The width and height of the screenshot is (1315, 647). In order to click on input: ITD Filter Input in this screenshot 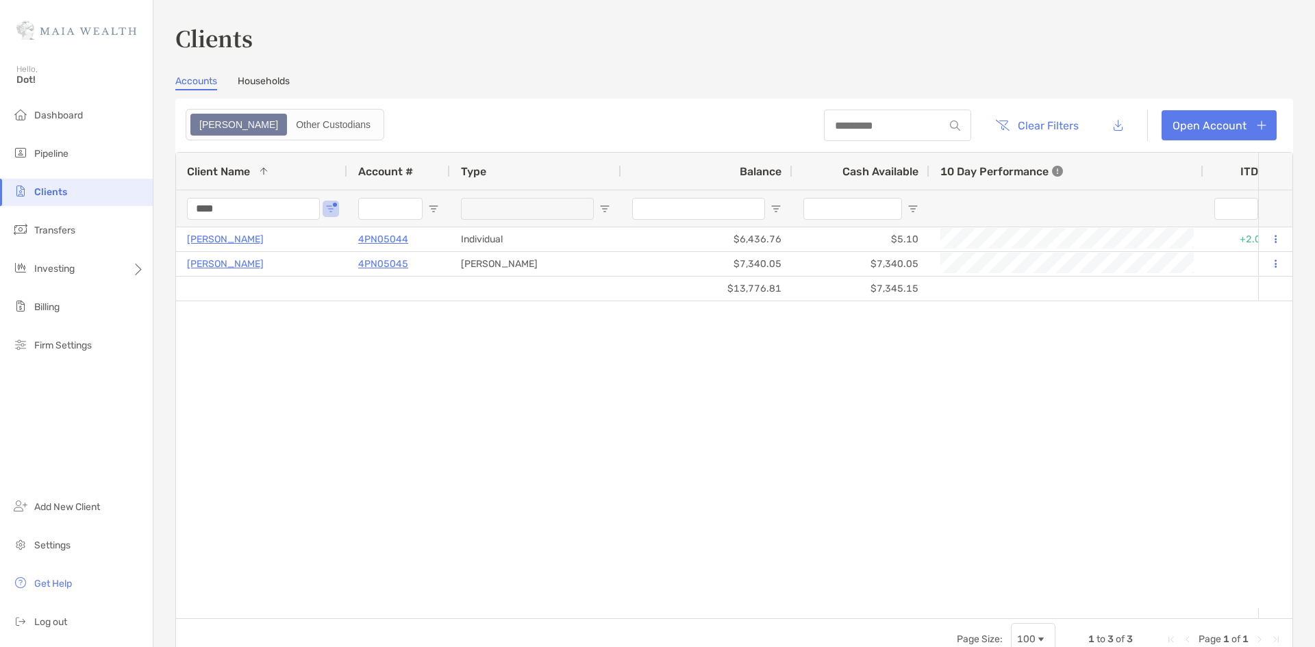, I will do `click(1236, 209)`.